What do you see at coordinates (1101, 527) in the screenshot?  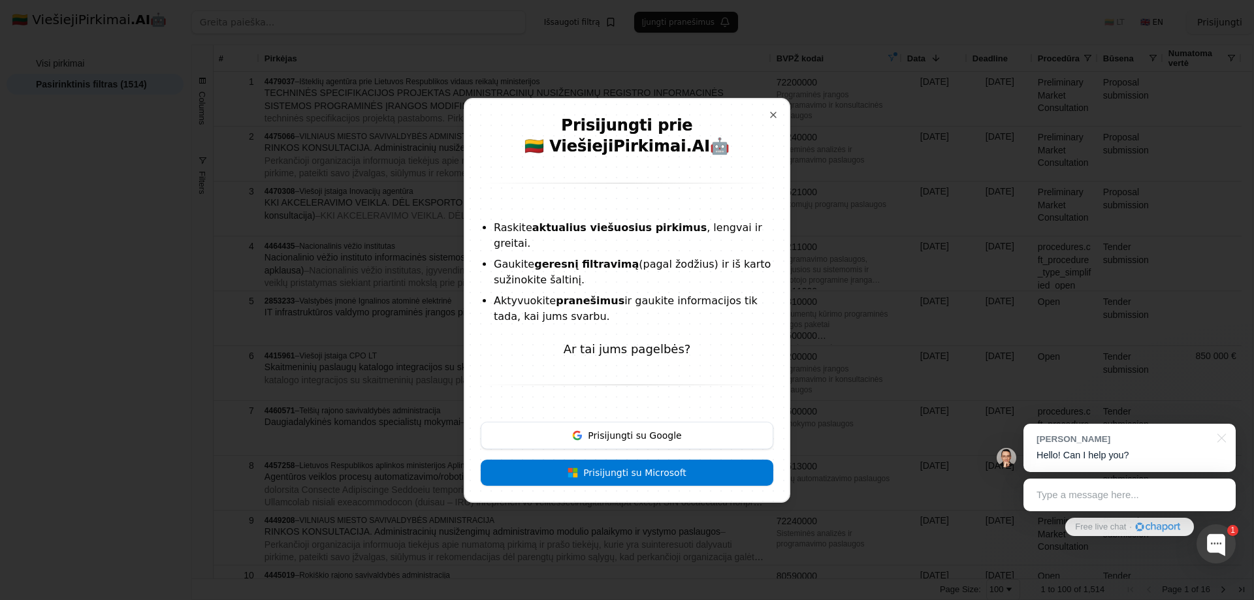 I see `span: Free live chat` at bounding box center [1101, 527].